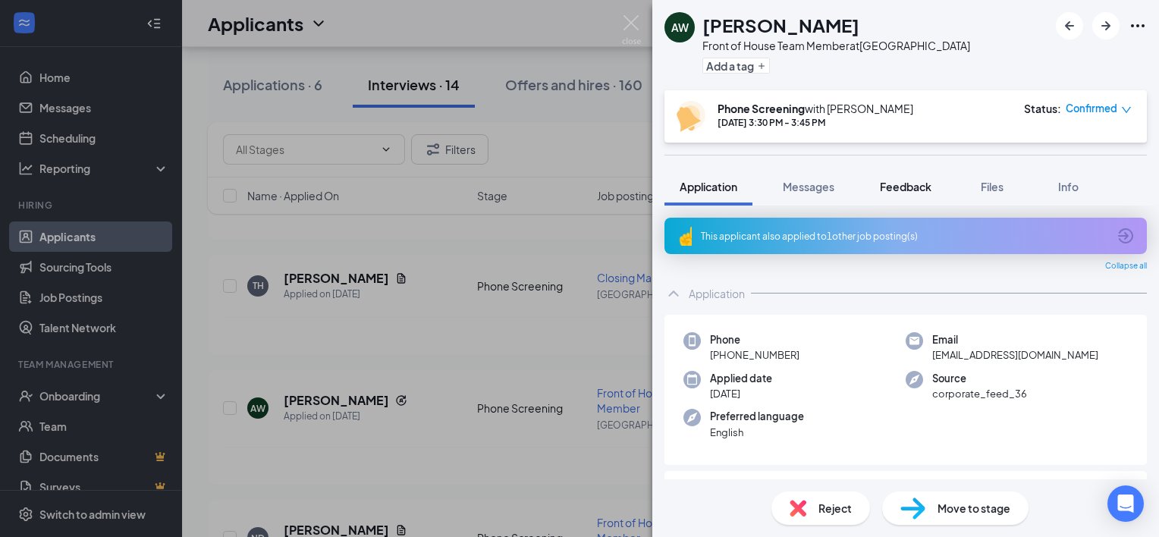 This screenshot has width=1159, height=537. I want to click on span: Applied date, so click(741, 379).